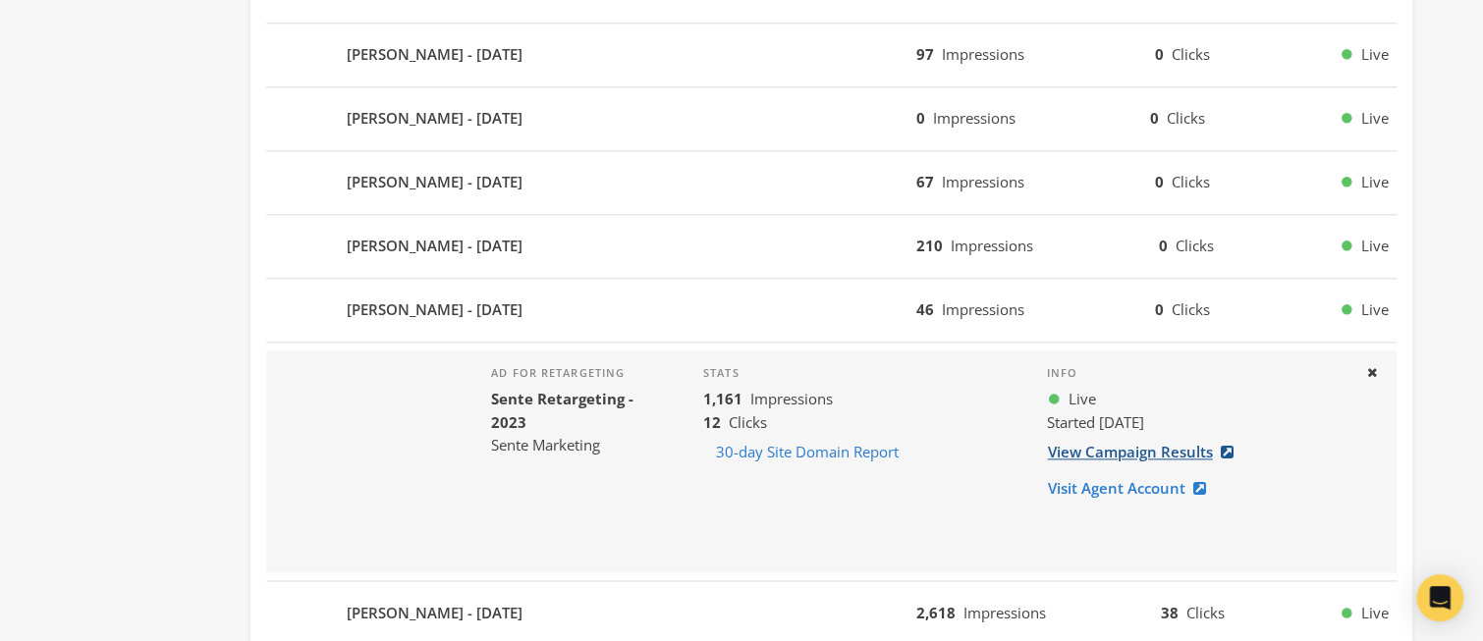  Describe the element at coordinates (581, 445) in the screenshot. I see `div: Sente Marketing` at that location.